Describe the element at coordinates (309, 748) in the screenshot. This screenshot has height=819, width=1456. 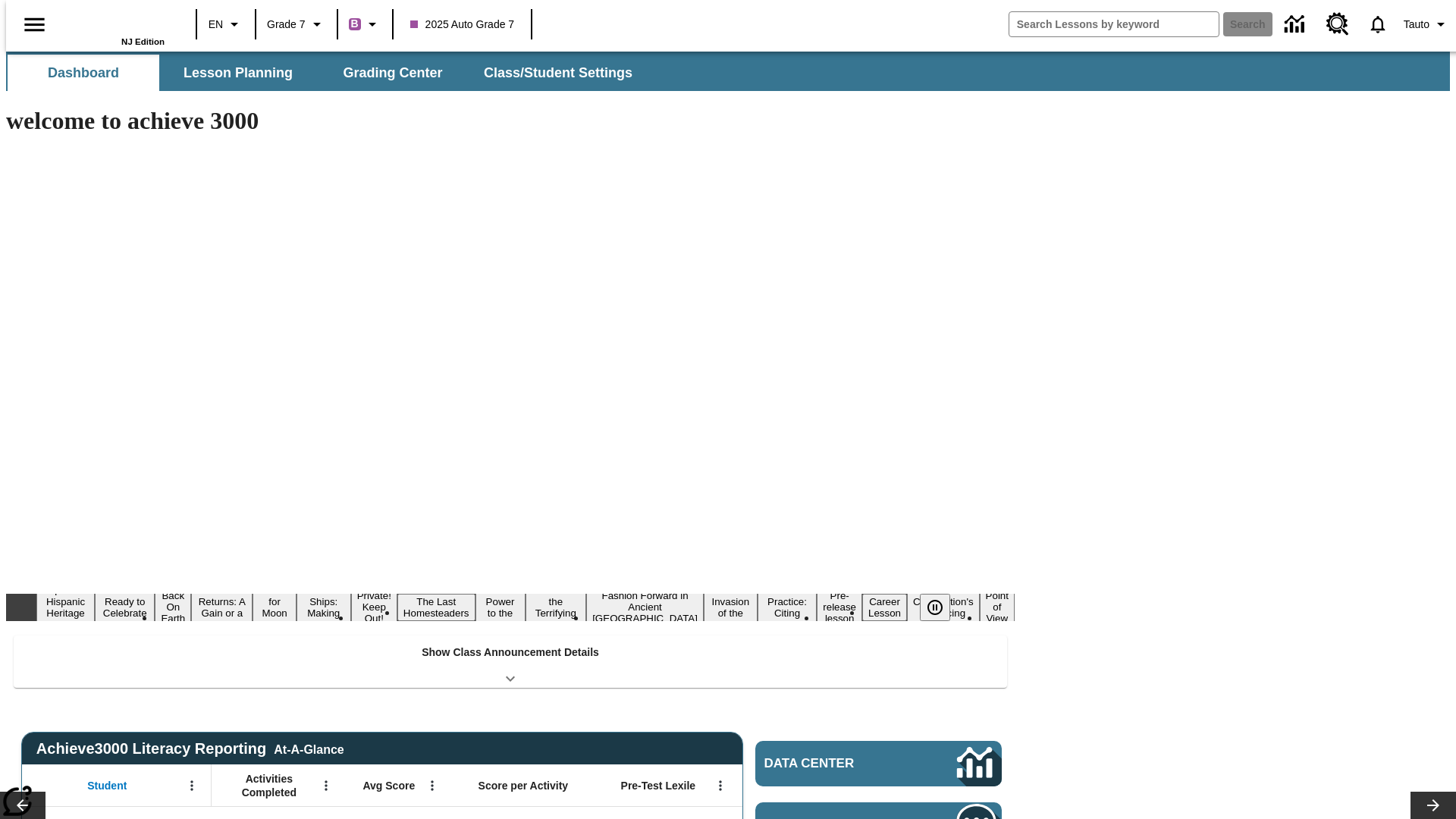
I see `div: At-A-Glance` at that location.